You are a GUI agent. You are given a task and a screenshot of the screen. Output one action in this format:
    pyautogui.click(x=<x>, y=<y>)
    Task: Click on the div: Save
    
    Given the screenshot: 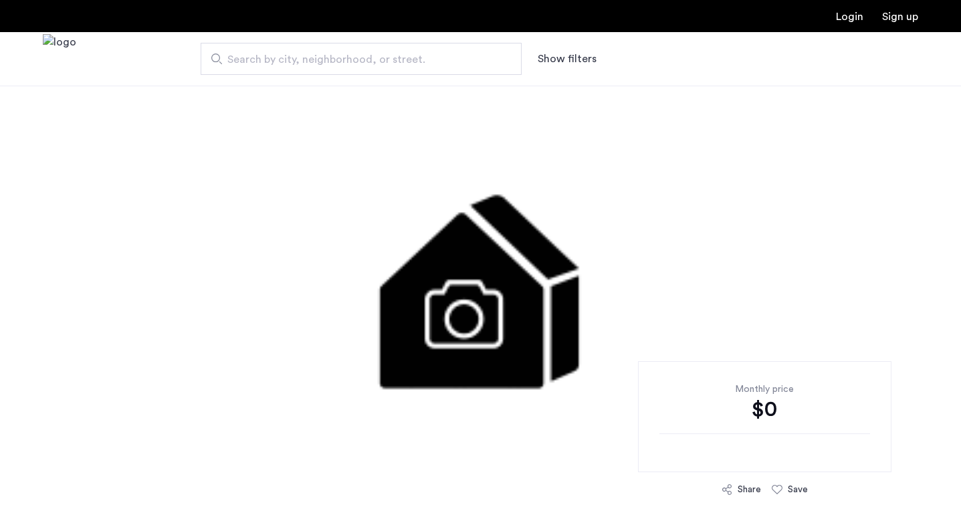 What is the action you would take?
    pyautogui.click(x=798, y=490)
    